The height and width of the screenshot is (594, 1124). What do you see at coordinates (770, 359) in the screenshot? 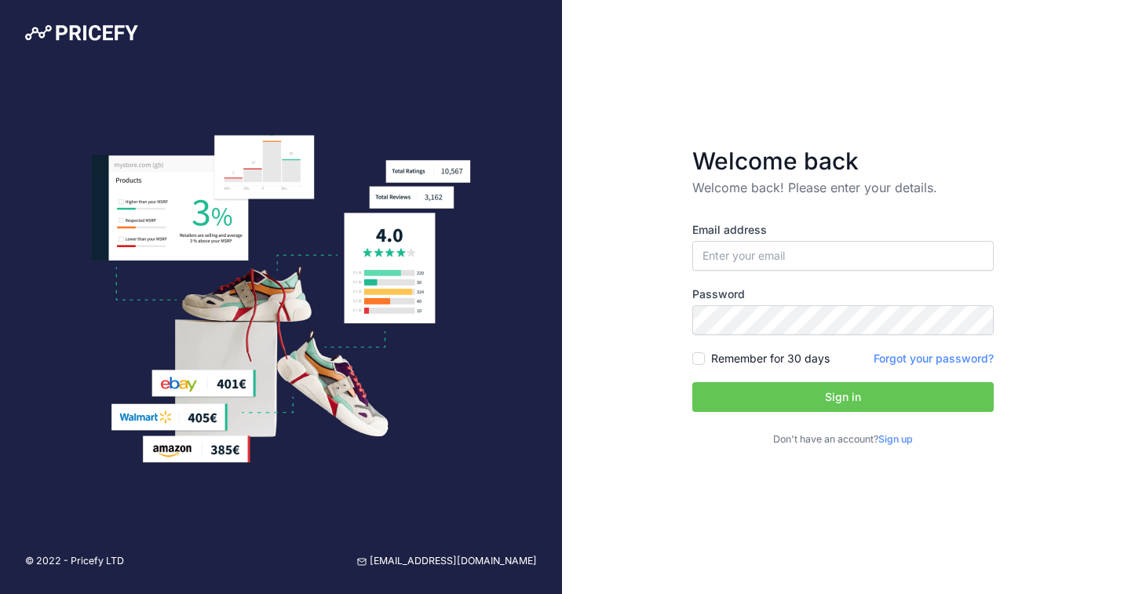
I see `label: Remember for 30 days` at bounding box center [770, 359].